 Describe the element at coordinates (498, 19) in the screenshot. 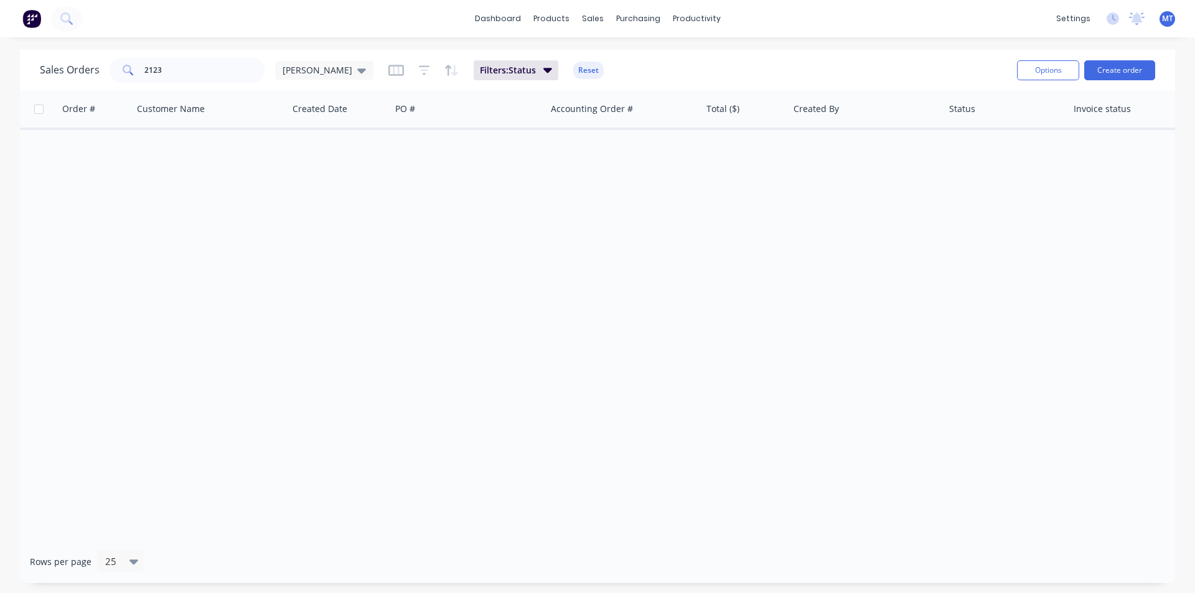

I see `a: dashboard` at that location.